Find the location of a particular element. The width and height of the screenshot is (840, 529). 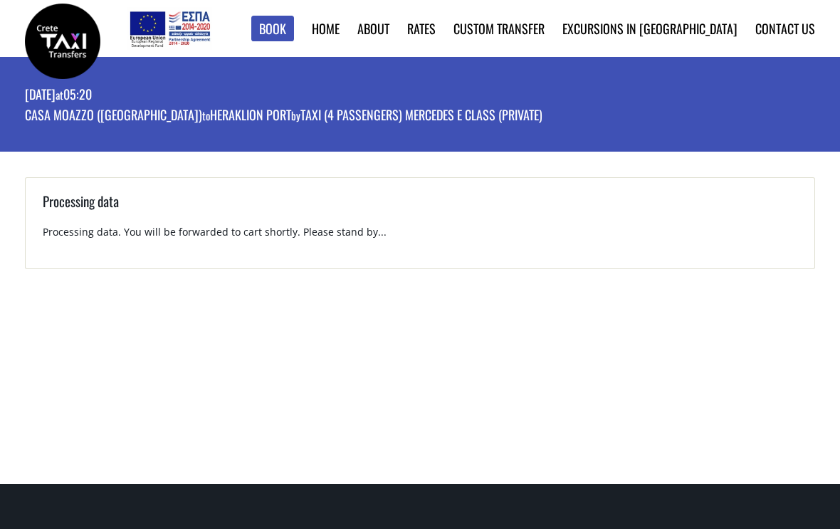

a: Custom Transfer is located at coordinates (499, 28).